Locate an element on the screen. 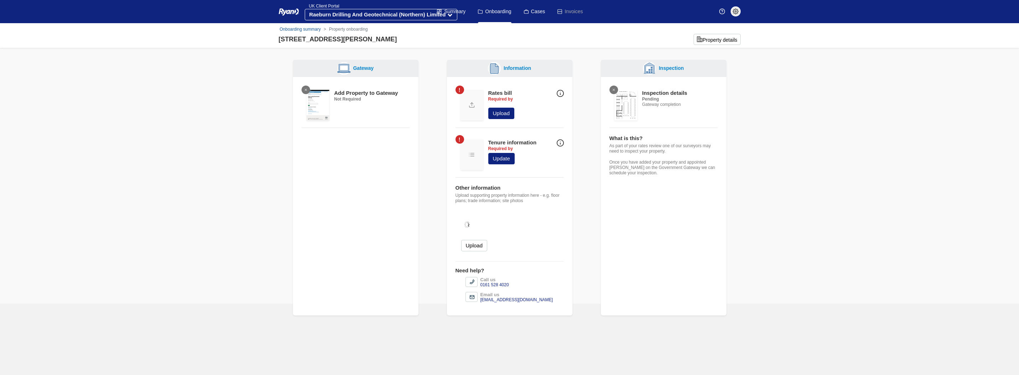 The width and height of the screenshot is (1019, 375). div: Information is located at coordinates (515, 68).